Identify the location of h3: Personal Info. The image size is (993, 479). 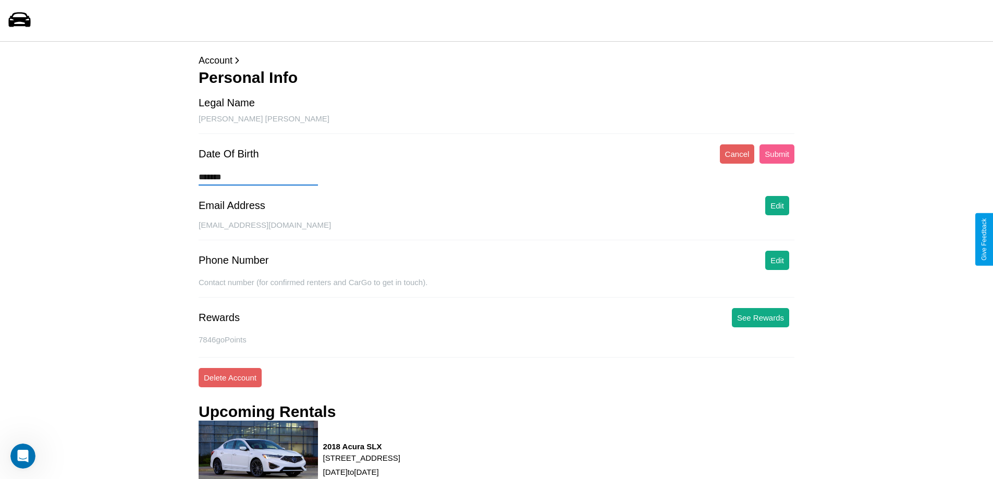
(496, 78).